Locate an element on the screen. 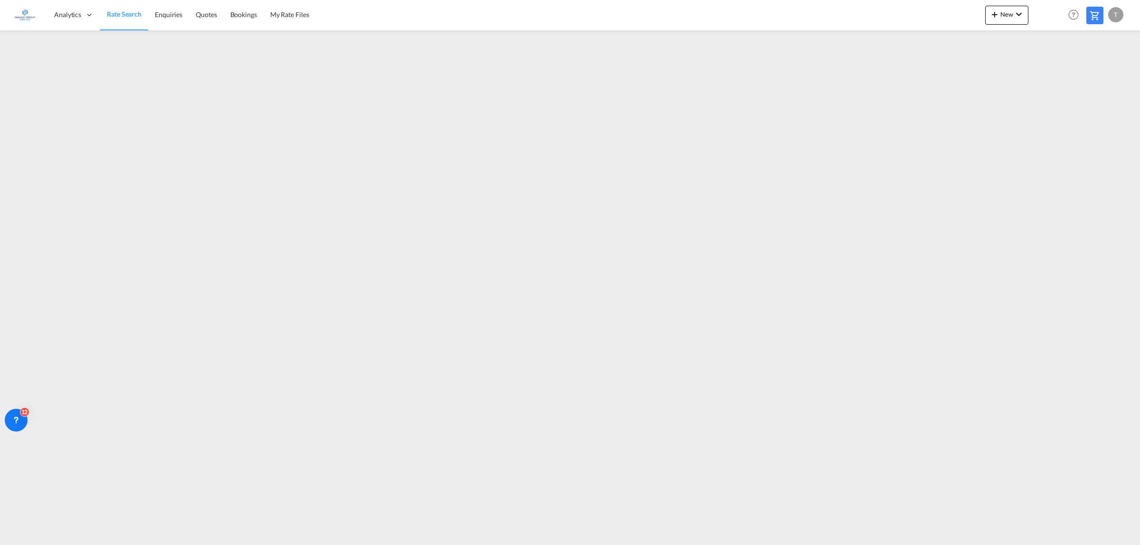 The image size is (1140, 545). span: Enquiries is located at coordinates (169, 14).